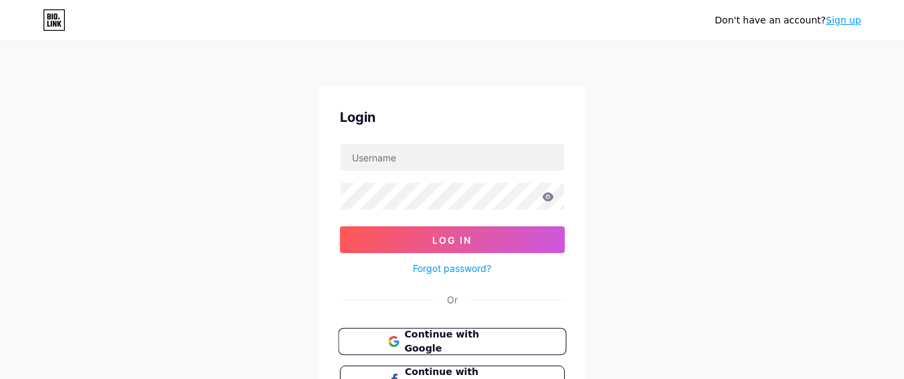  What do you see at coordinates (788, 20) in the screenshot?
I see `div: Don't have an account?` at bounding box center [788, 20].